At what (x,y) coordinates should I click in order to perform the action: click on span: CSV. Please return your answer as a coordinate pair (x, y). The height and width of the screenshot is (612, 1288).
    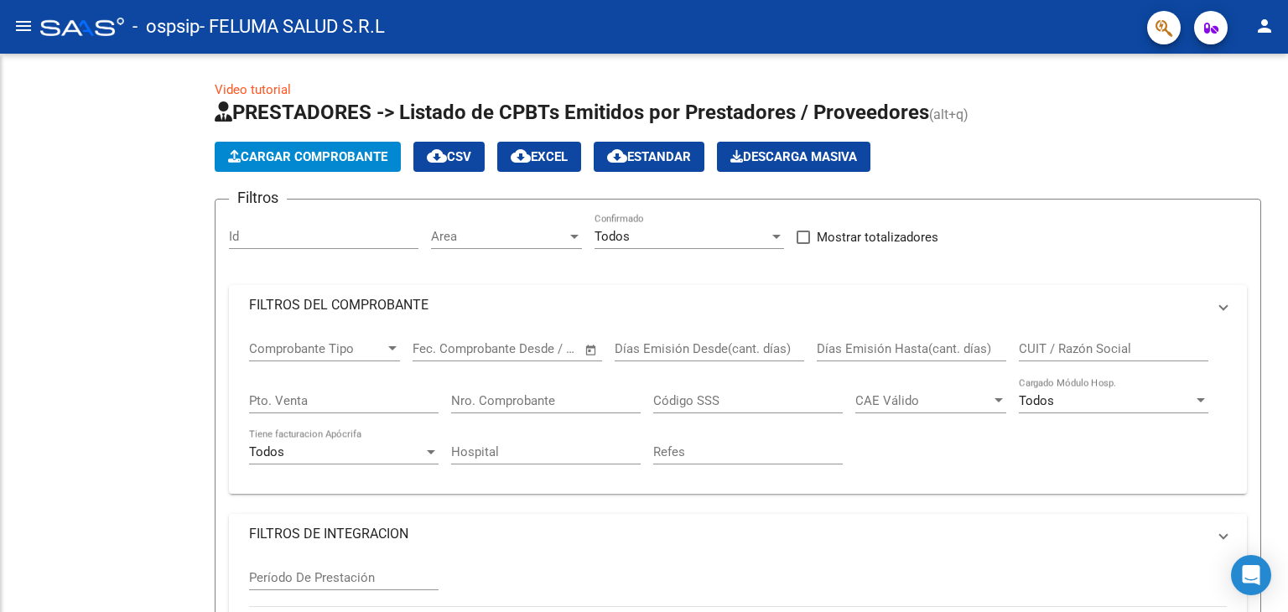
    Looking at the image, I should click on (448, 157).